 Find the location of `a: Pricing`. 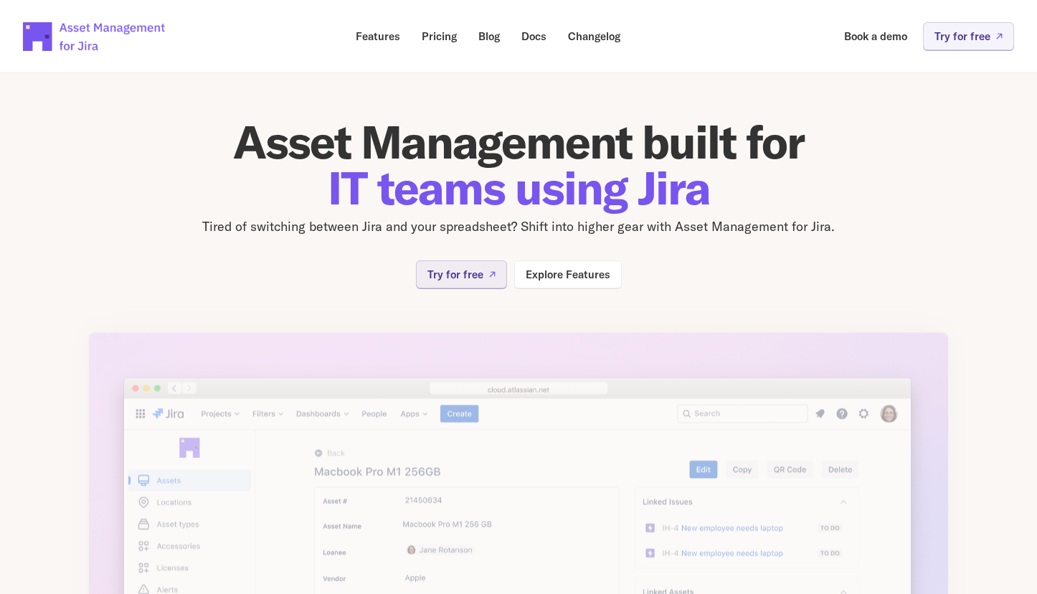

a: Pricing is located at coordinates (439, 36).